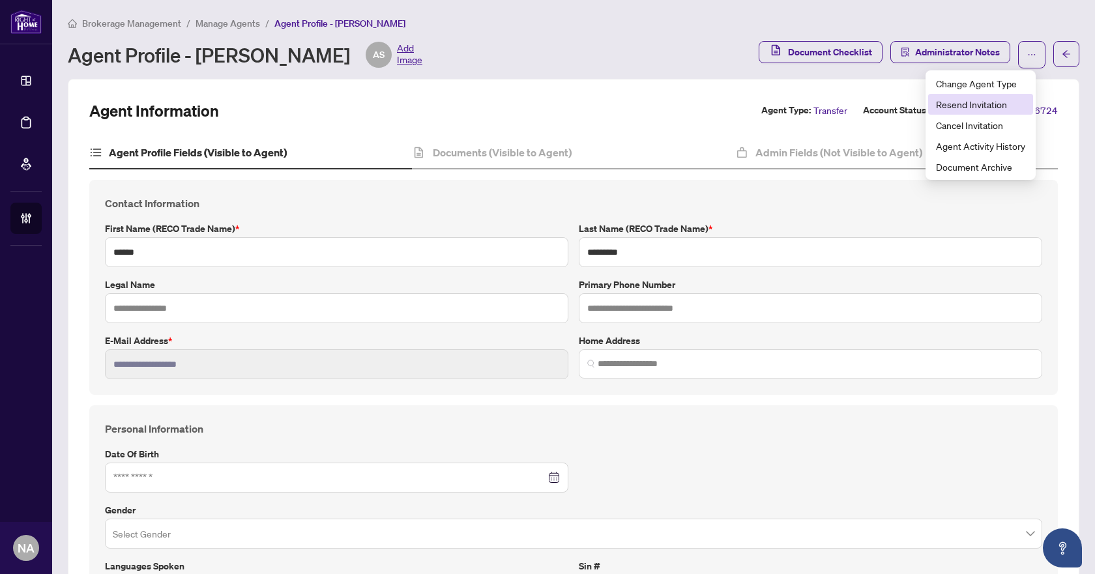  I want to click on label: Date of Birth, so click(336, 454).